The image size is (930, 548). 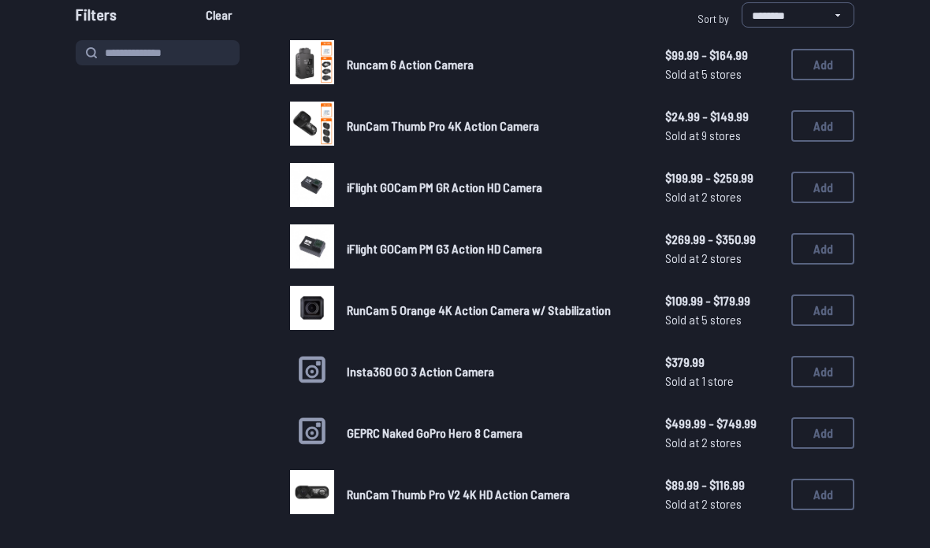 I want to click on span: RunCam 5 Orange 4K Action Camera w/ Stabilization, so click(x=478, y=310).